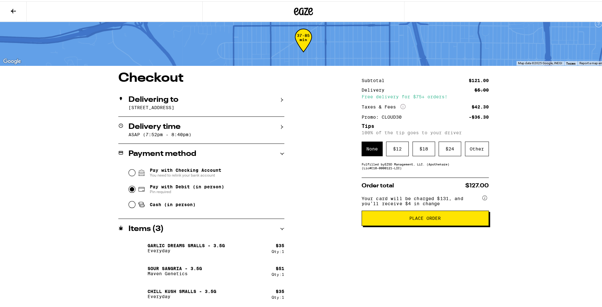 This screenshot has width=602, height=307. What do you see at coordinates (477, 184) in the screenshot?
I see `span: $127.00` at bounding box center [477, 184].